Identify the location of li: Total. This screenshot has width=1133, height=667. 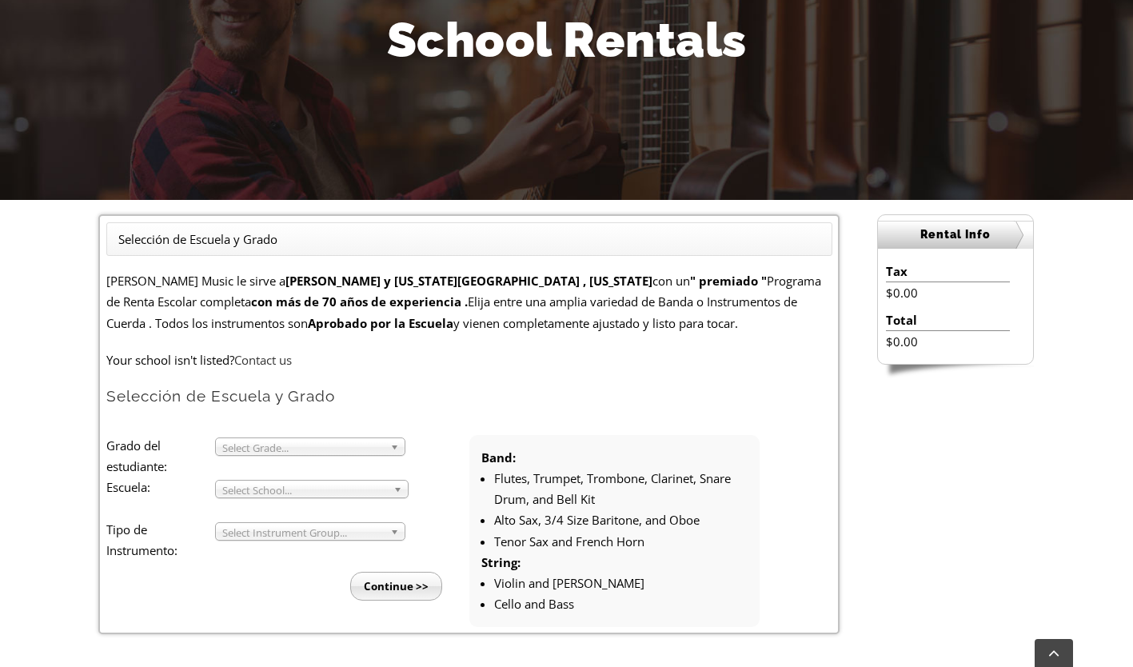
(947, 320).